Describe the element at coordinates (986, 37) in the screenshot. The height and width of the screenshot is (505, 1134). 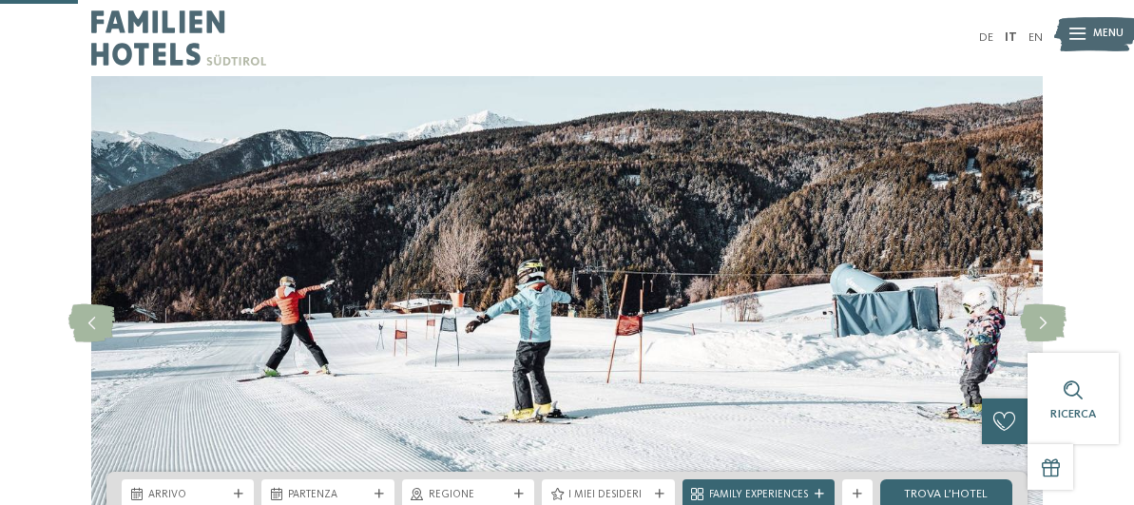
I see `a: DE` at that location.